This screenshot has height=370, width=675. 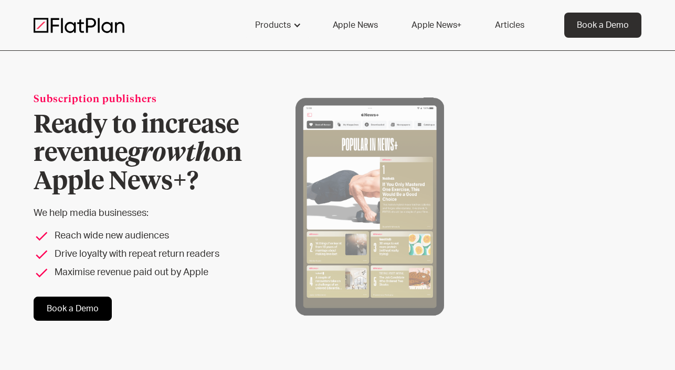 I want to click on li: Maximise revenue paid out by Apple, so click(x=143, y=273).